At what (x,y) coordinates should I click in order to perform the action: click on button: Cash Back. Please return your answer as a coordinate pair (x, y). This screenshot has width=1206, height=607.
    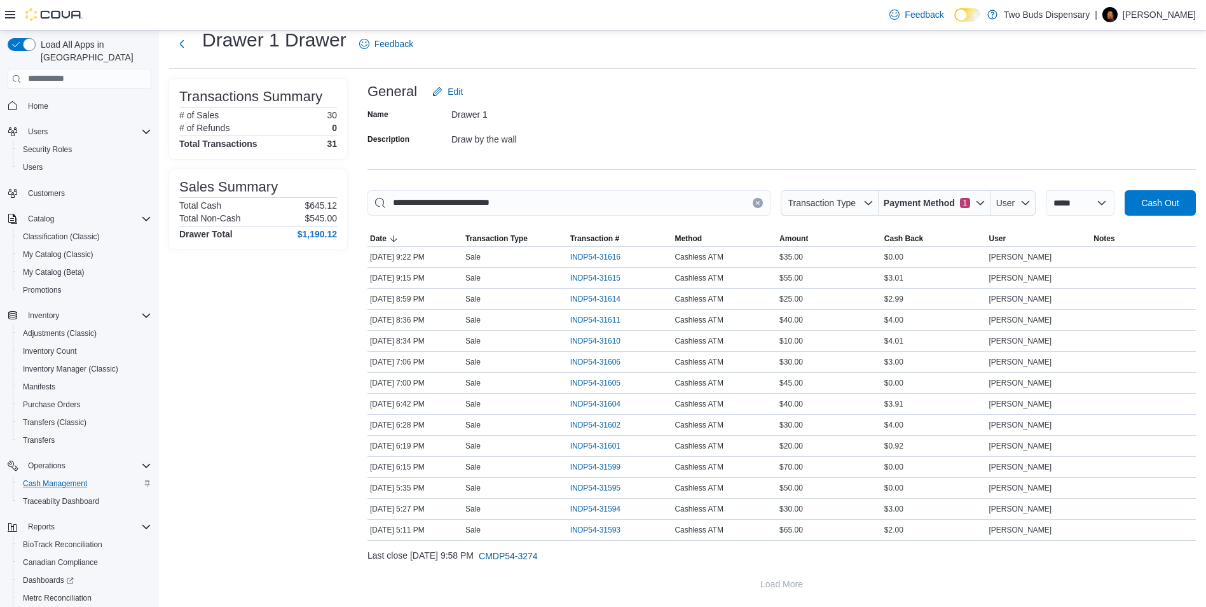
    Looking at the image, I should click on (934, 238).